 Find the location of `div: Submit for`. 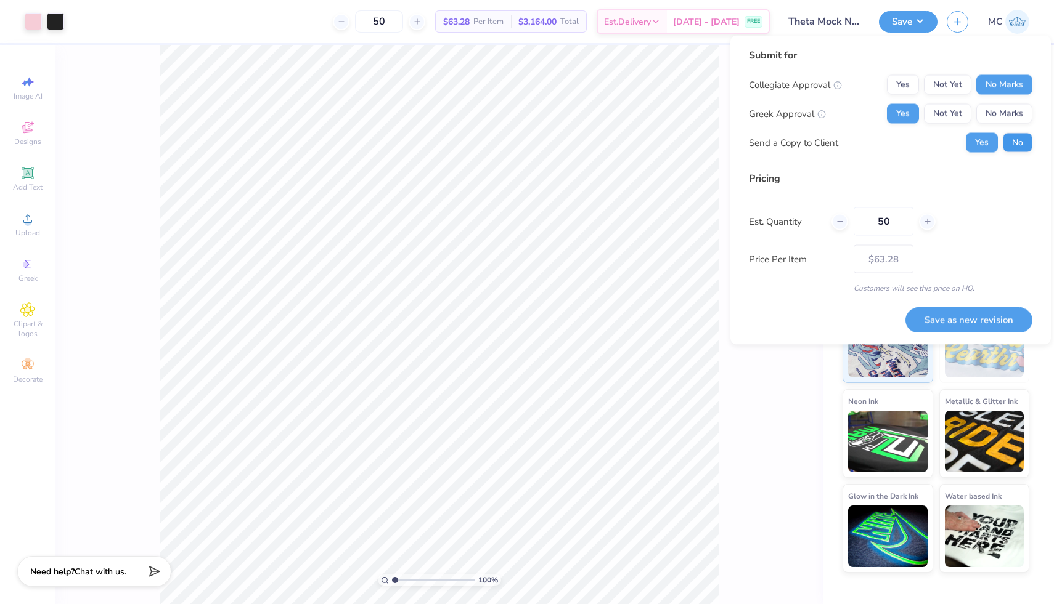

div: Submit for is located at coordinates (890, 55).